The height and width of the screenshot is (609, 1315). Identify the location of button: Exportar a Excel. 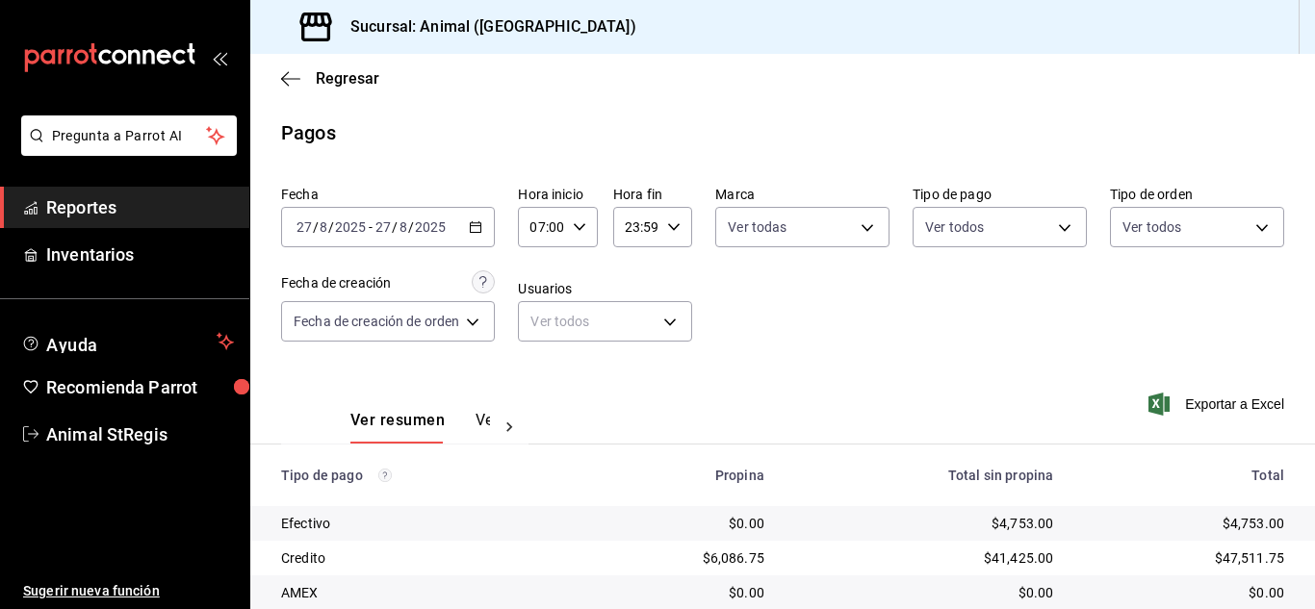
(1218, 404).